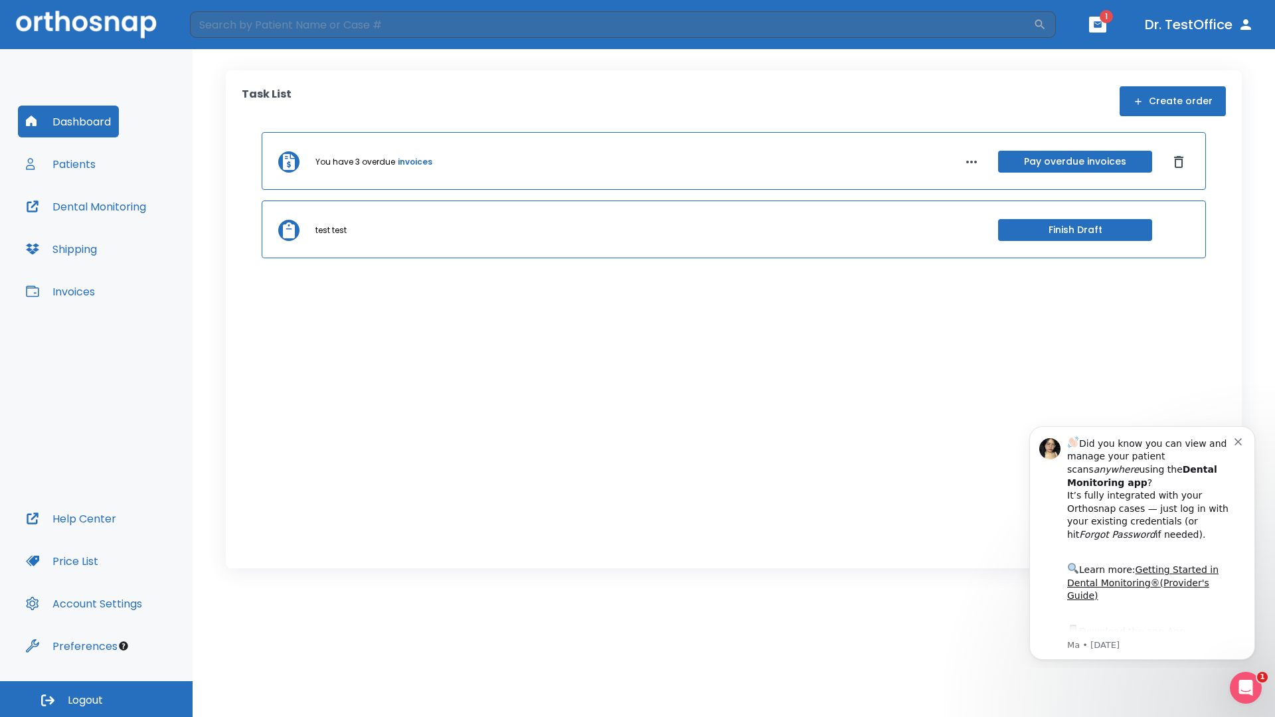 The height and width of the screenshot is (717, 1275). I want to click on img: Profile image for Ma, so click(41, 35).